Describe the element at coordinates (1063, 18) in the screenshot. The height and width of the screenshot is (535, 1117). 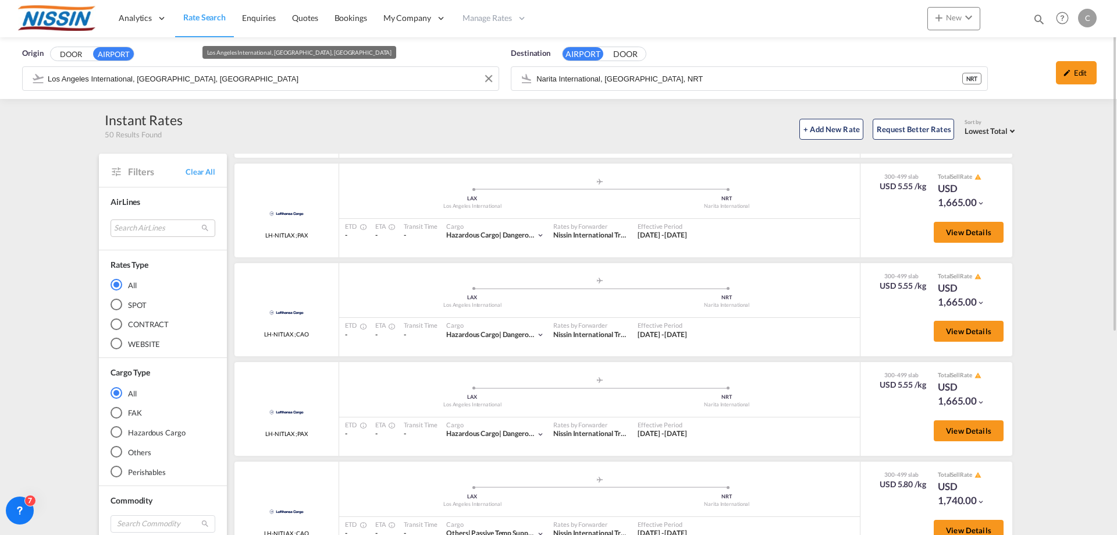
I see `span: Help` at that location.